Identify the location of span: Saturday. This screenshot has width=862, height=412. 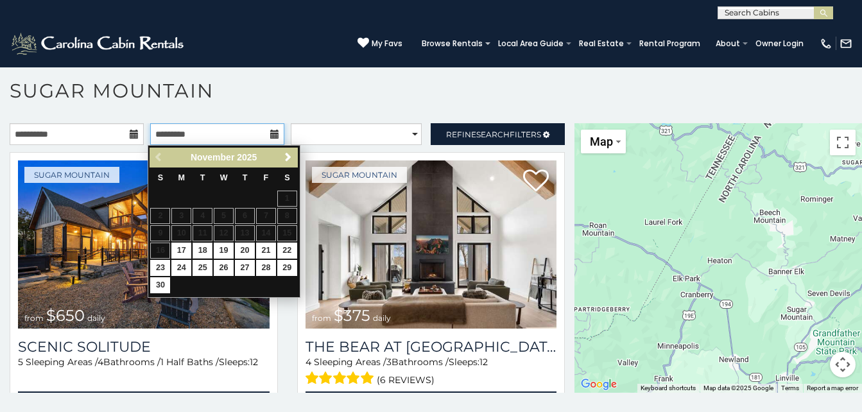
(287, 178).